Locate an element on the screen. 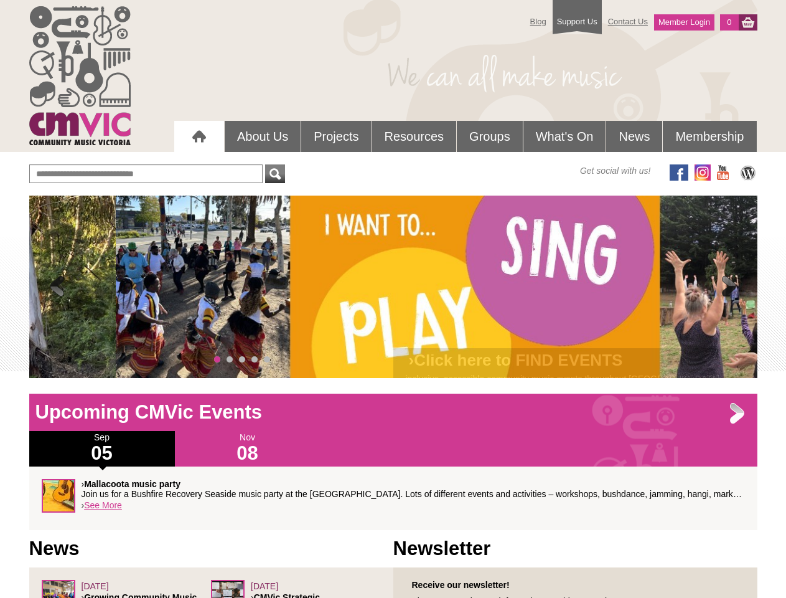 This screenshot has width=786, height=598. h1: News is located at coordinates (211, 549).